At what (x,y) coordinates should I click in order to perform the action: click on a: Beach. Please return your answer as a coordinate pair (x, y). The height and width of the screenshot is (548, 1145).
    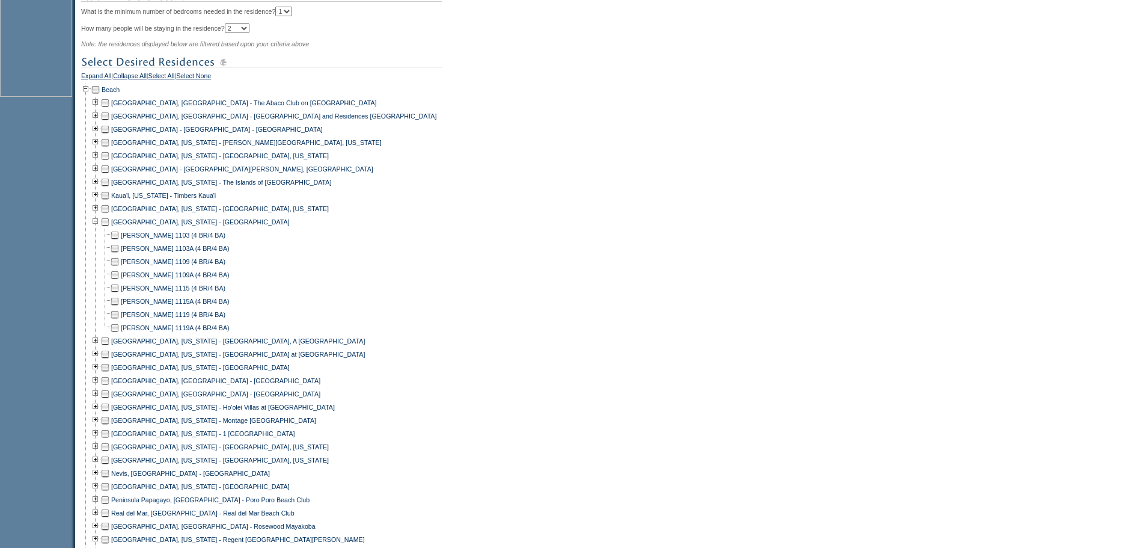
    Looking at the image, I should click on (111, 90).